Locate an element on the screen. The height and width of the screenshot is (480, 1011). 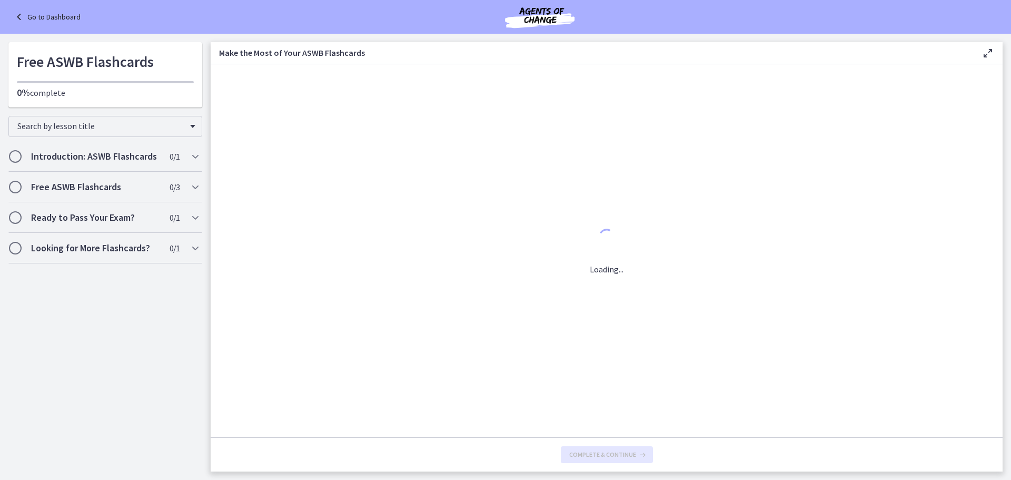
div: Search by lesson title is located at coordinates (105, 126).